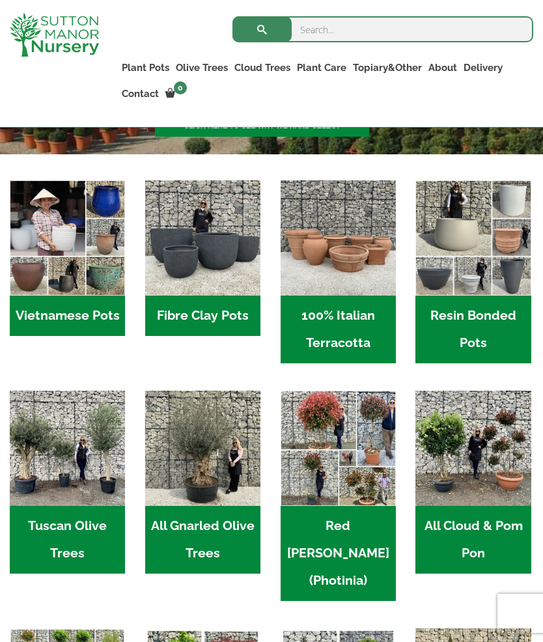 This screenshot has width=543, height=642. What do you see at coordinates (67, 258) in the screenshot?
I see `a: Visit product category Vietnamese Pots` at bounding box center [67, 258].